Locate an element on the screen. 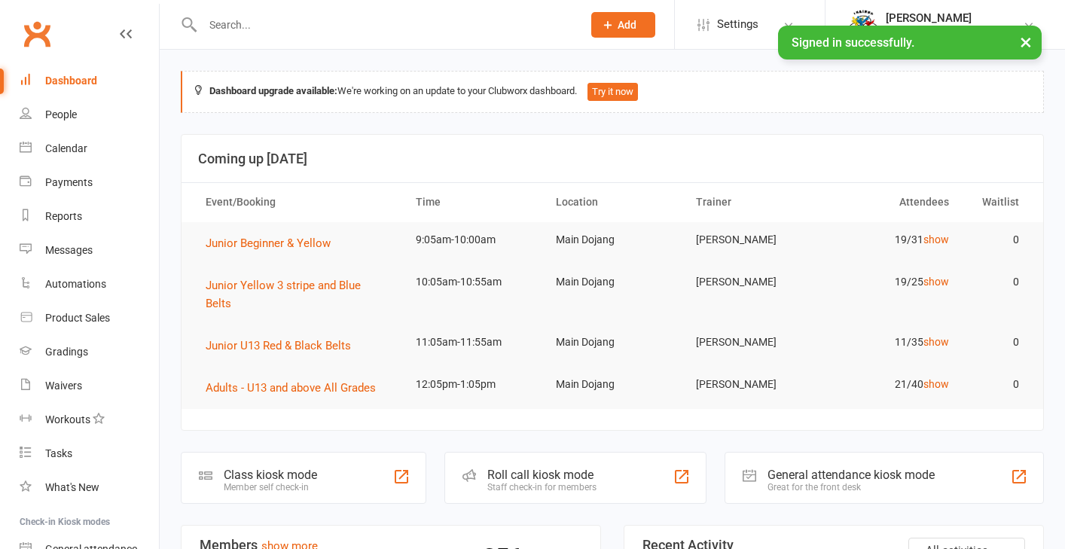 Image resolution: width=1065 pixels, height=549 pixels. td: 19/25 is located at coordinates (893, 282).